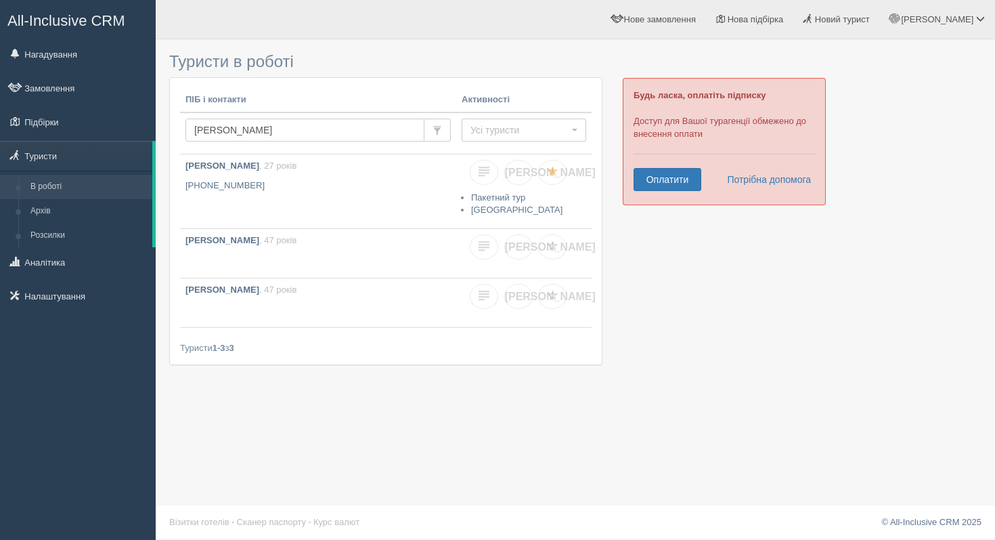 The height and width of the screenshot is (540, 995). Describe the element at coordinates (305, 130) in the screenshot. I see `input: Пошук за ПІБ, паспортом або контактами` at that location.